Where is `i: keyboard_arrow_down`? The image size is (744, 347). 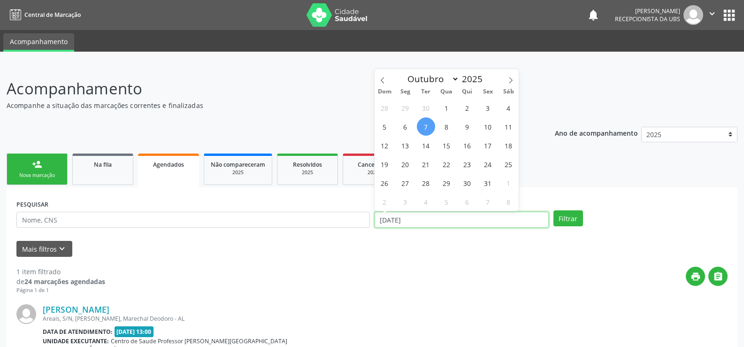
i: keyboard_arrow_down is located at coordinates (62, 249).